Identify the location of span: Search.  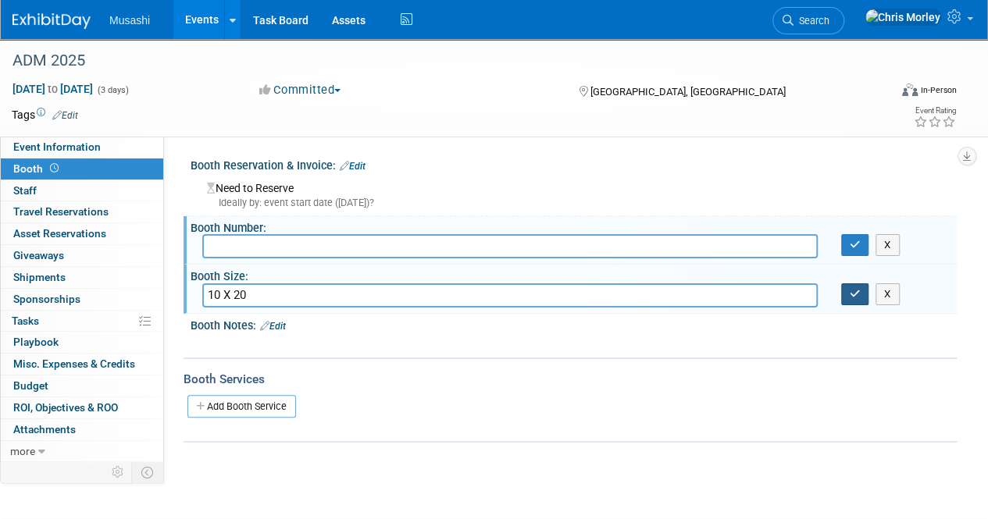
(811, 20).